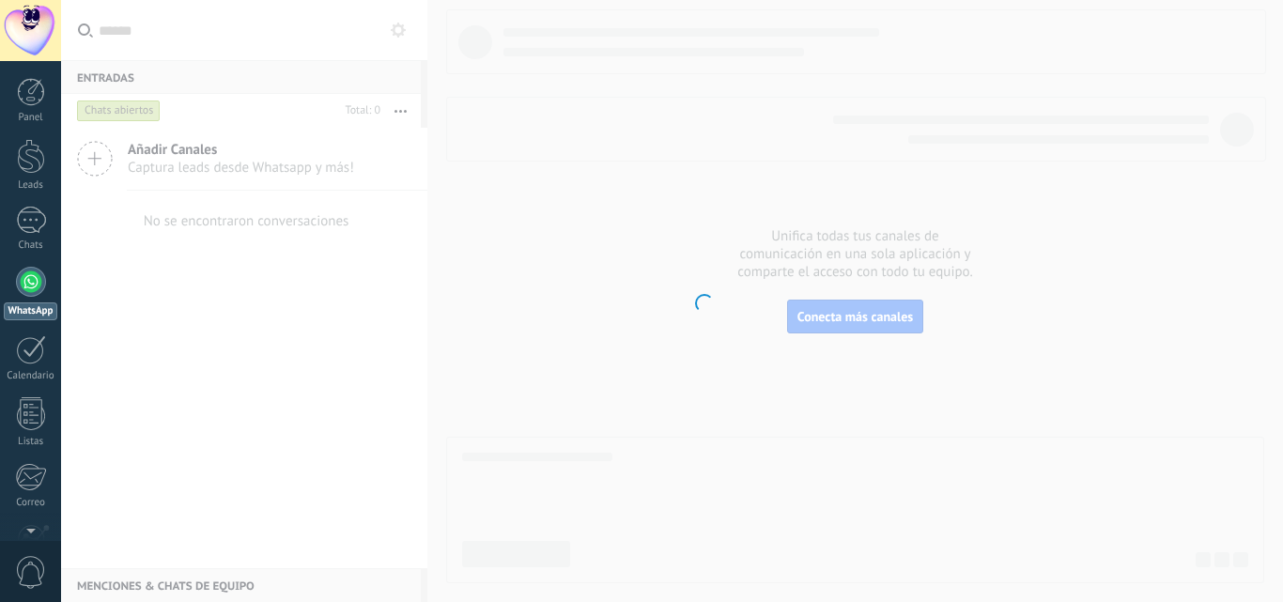 The height and width of the screenshot is (602, 1283). I want to click on div: Chats, so click(31, 245).